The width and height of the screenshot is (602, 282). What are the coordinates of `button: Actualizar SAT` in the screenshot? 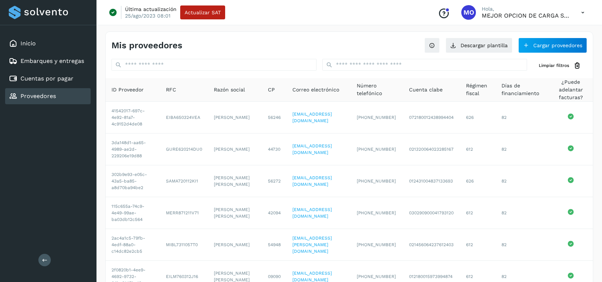 It's located at (202, 12).